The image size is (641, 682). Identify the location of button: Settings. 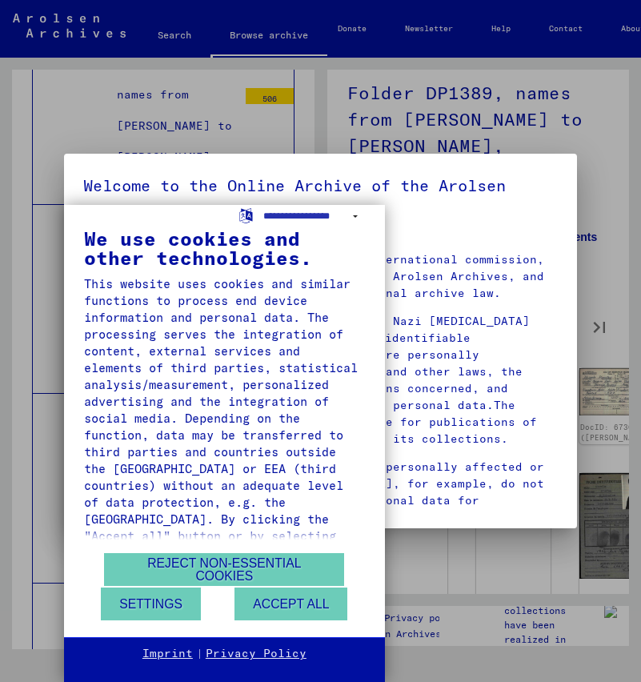
(150, 603).